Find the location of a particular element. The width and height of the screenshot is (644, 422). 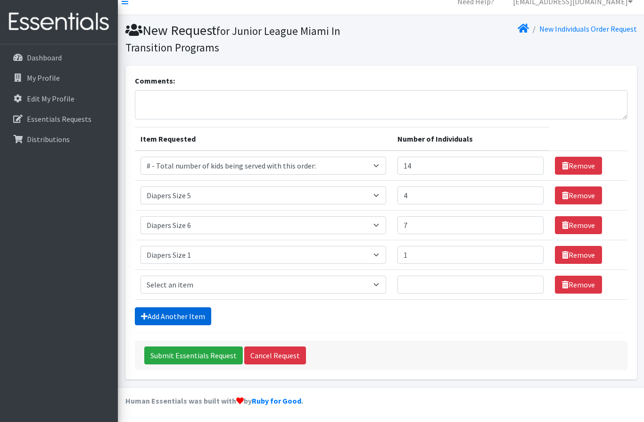

a: Edit My Profile is located at coordinates (59, 99).